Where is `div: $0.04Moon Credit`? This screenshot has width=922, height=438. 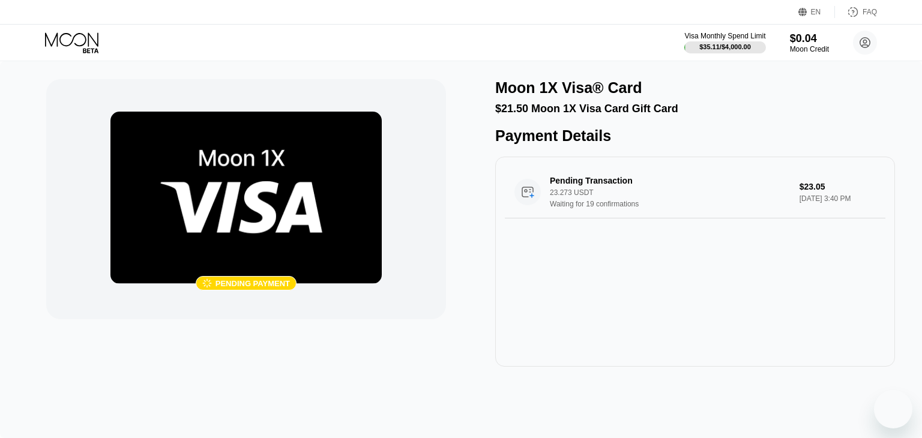
div: $0.04Moon Credit is located at coordinates (809, 43).